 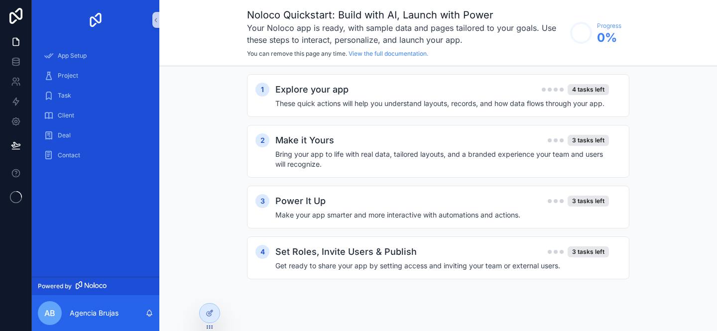 I want to click on div: 4 tasks left, so click(x=588, y=90).